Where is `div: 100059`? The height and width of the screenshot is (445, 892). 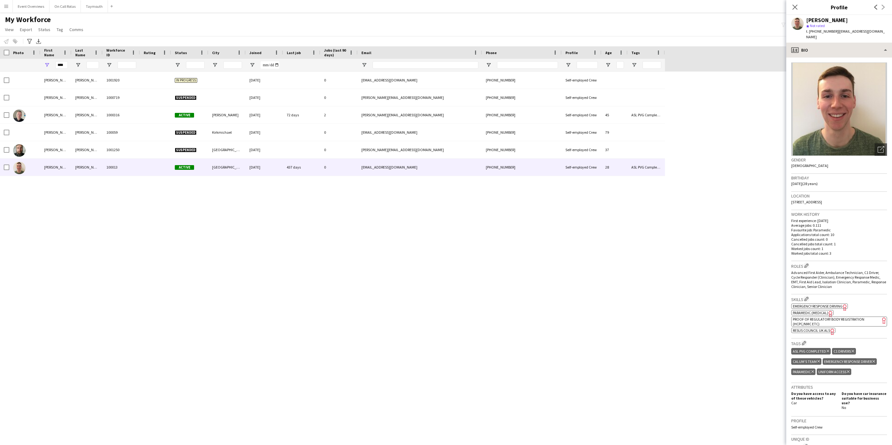
div: 100059 is located at coordinates (121, 132).